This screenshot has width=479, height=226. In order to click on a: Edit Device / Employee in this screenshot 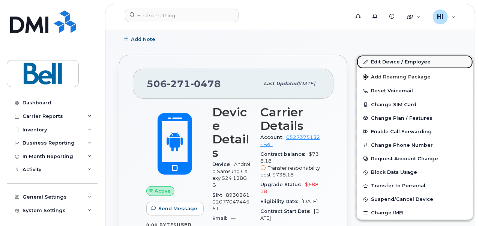, I will do `click(415, 62)`.